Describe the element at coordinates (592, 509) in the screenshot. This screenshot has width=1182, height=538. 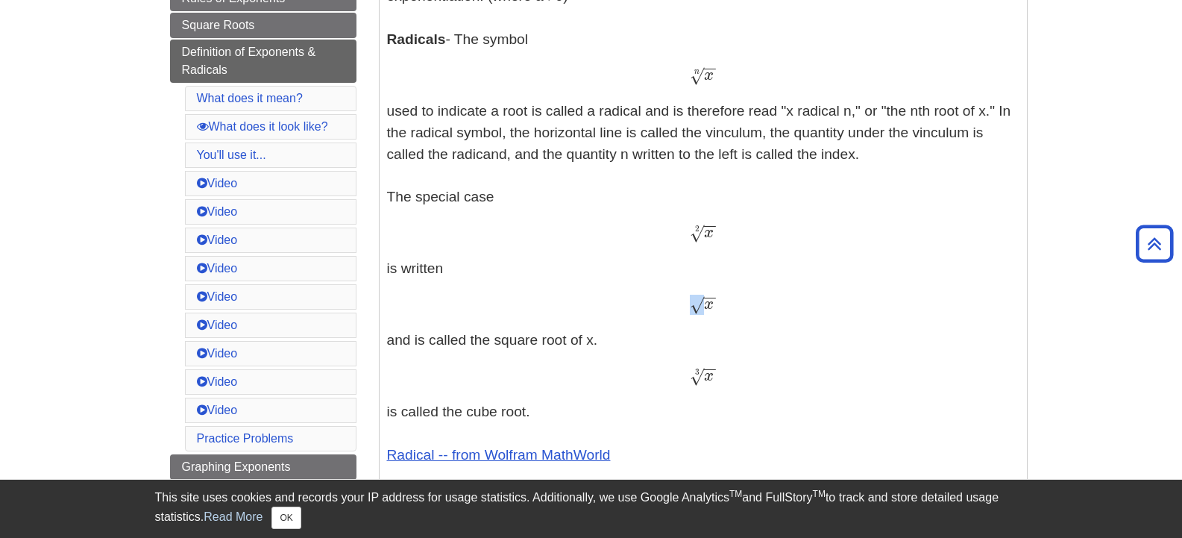
I see `div: This site uses cookies and records your IP address for usage statistics. Additionally, we use Goo...` at that location.